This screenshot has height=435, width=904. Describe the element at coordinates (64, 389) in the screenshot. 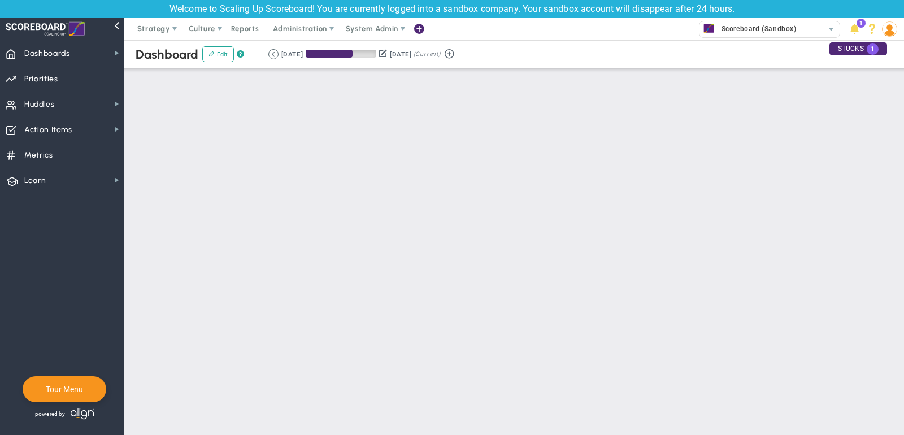

I see `button: Tour Menu` at that location.